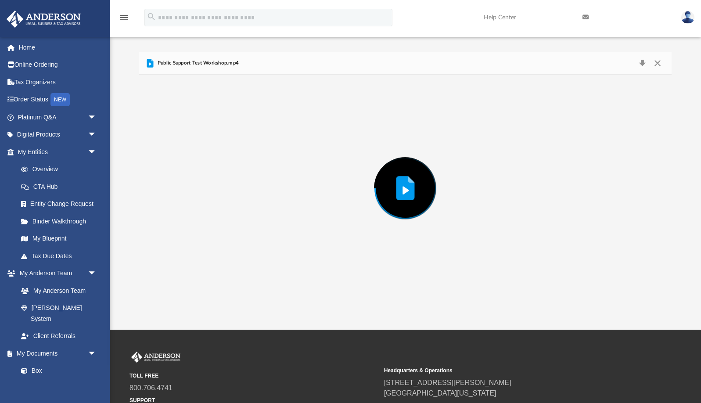 Image resolution: width=701 pixels, height=403 pixels. What do you see at coordinates (152, 17) in the screenshot?
I see `i: search` at bounding box center [152, 17].